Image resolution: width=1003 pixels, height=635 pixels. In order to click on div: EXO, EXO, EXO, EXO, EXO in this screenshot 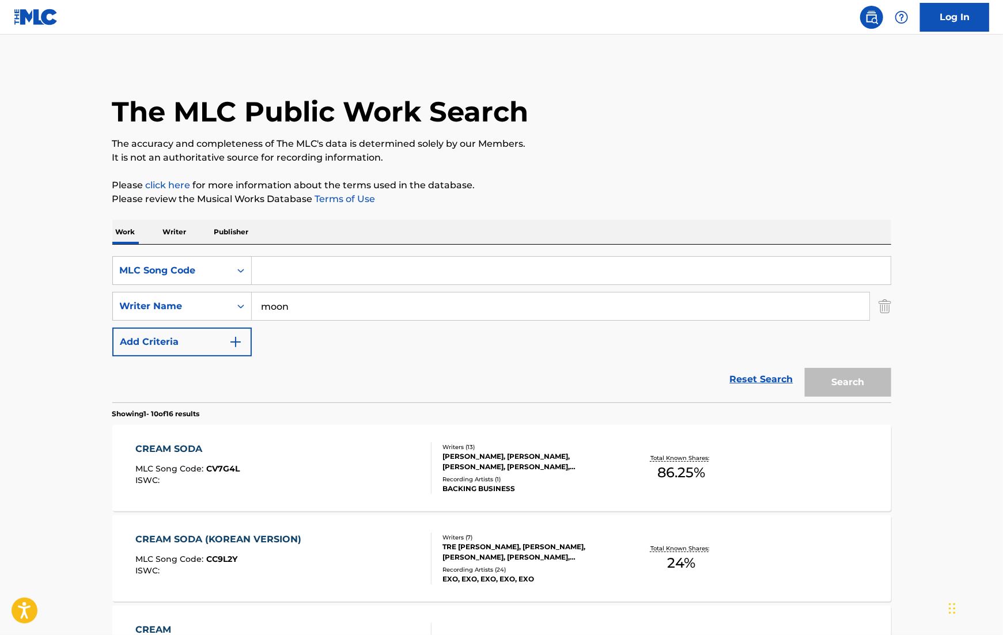, I will do `click(529, 579)`.